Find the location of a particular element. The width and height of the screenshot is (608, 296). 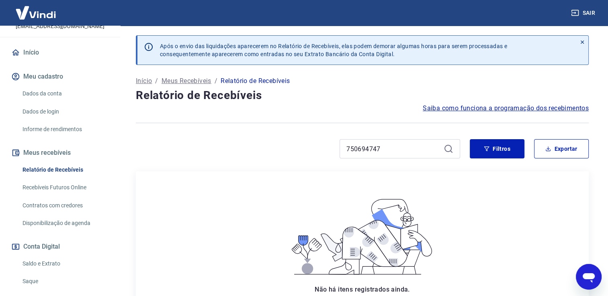

a: Disponibilização de agenda is located at coordinates (65, 223).